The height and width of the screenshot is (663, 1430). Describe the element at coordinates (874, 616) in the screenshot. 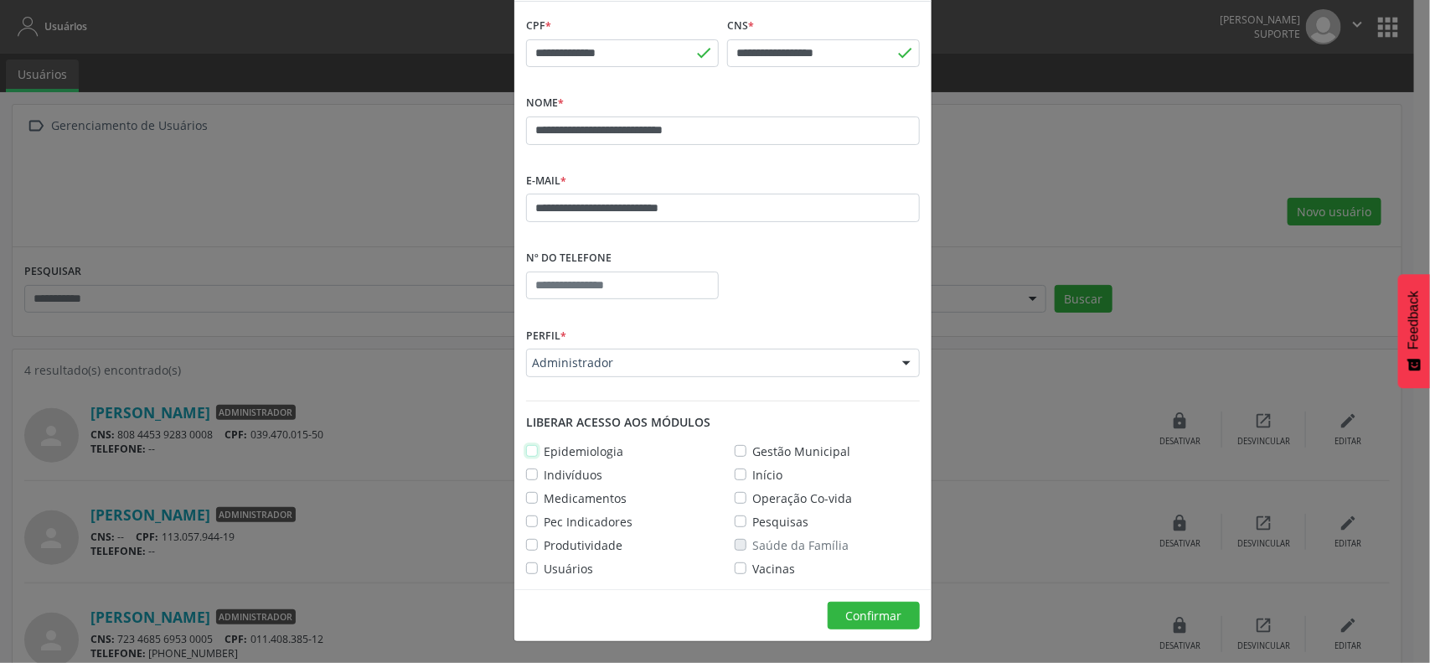

I see `button: Confirmar` at that location.